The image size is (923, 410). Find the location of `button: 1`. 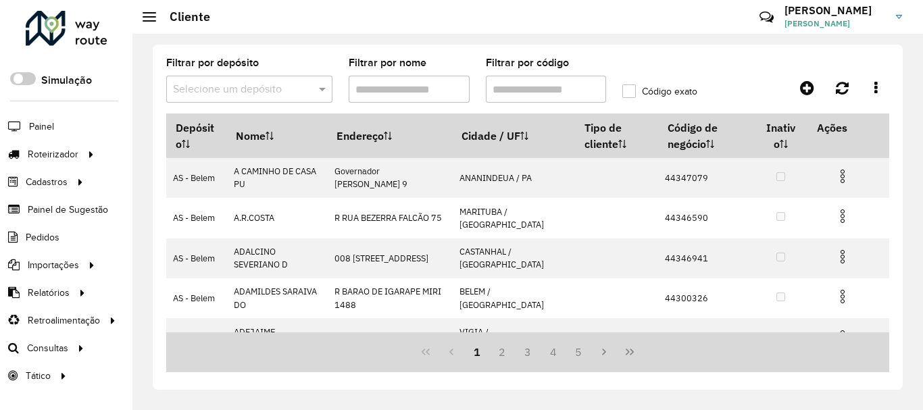

button: 1 is located at coordinates (477, 352).